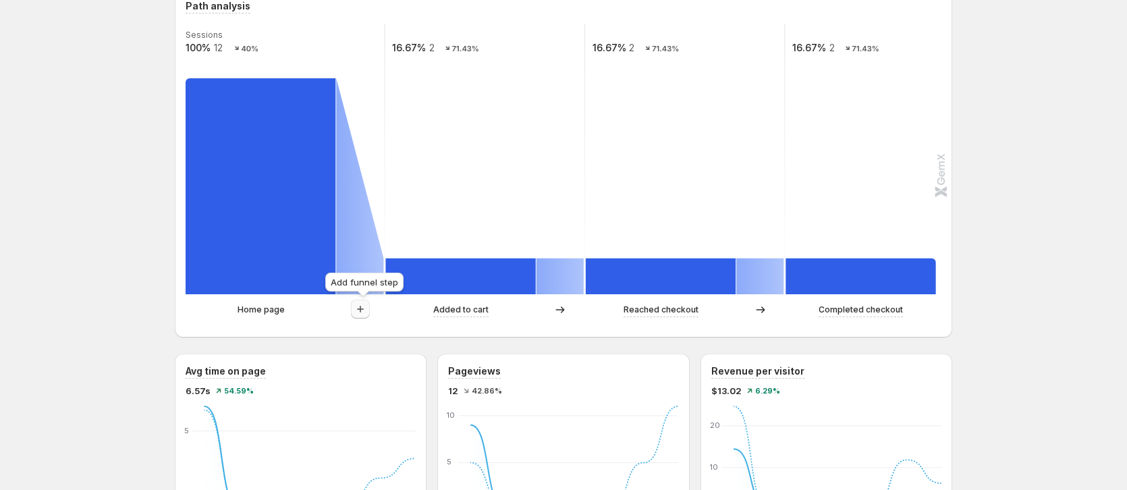 This screenshot has height=490, width=1127. What do you see at coordinates (758, 371) in the screenshot?
I see `h3: Revenue per visitor` at bounding box center [758, 371].